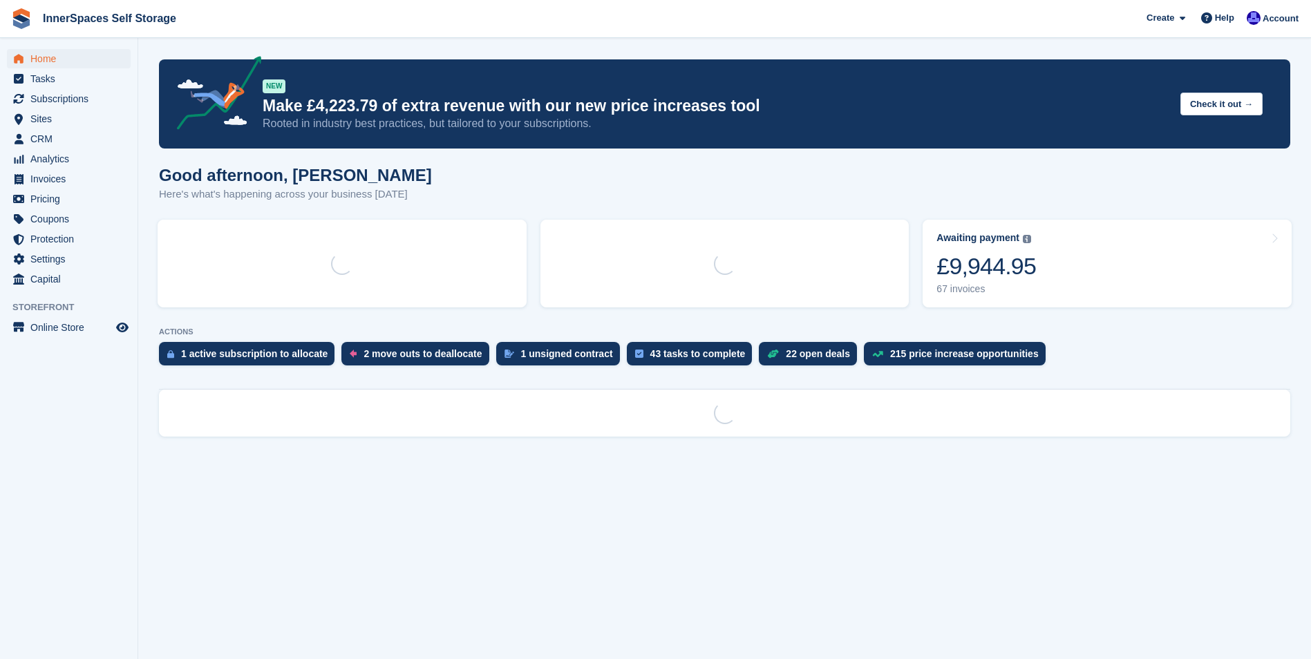 Image resolution: width=1311 pixels, height=659 pixels. Describe the element at coordinates (72, 159) in the screenshot. I see `span: Analytics` at that location.